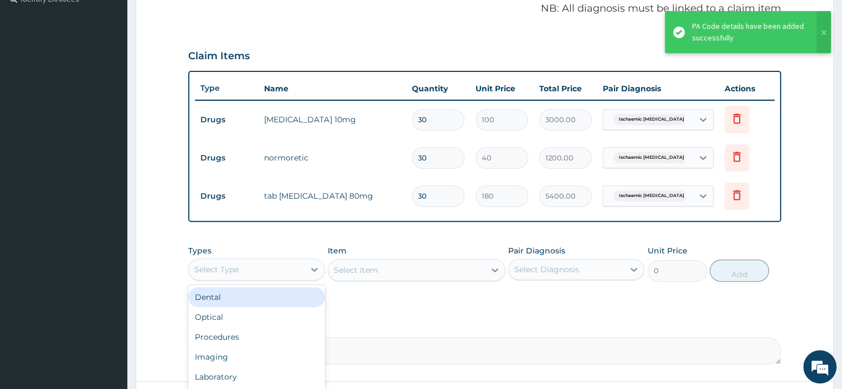 This screenshot has width=842, height=389. I want to click on p: NB: All diagnosis must be linked to a claim item, so click(485, 9).